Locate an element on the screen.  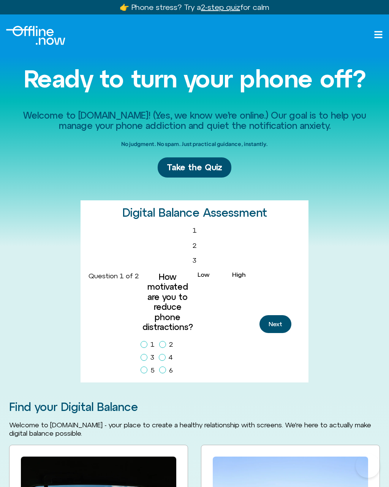
label: 2 is located at coordinates (168, 344).